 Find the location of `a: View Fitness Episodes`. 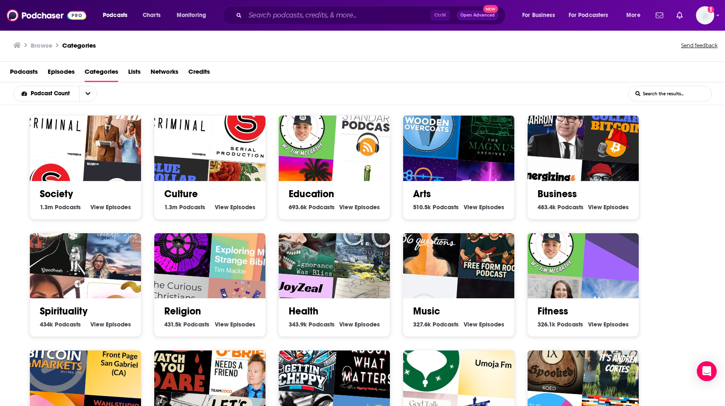

a: View Fitness Episodes is located at coordinates (608, 325).